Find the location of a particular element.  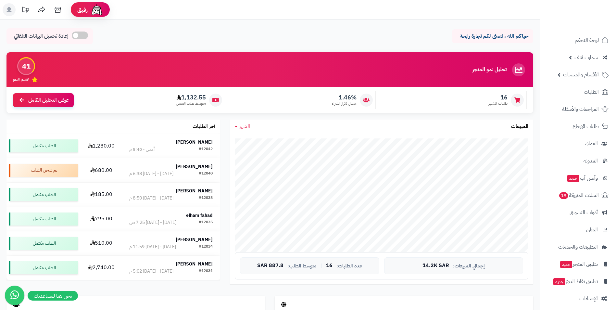

span: الطلبات is located at coordinates (591, 92).